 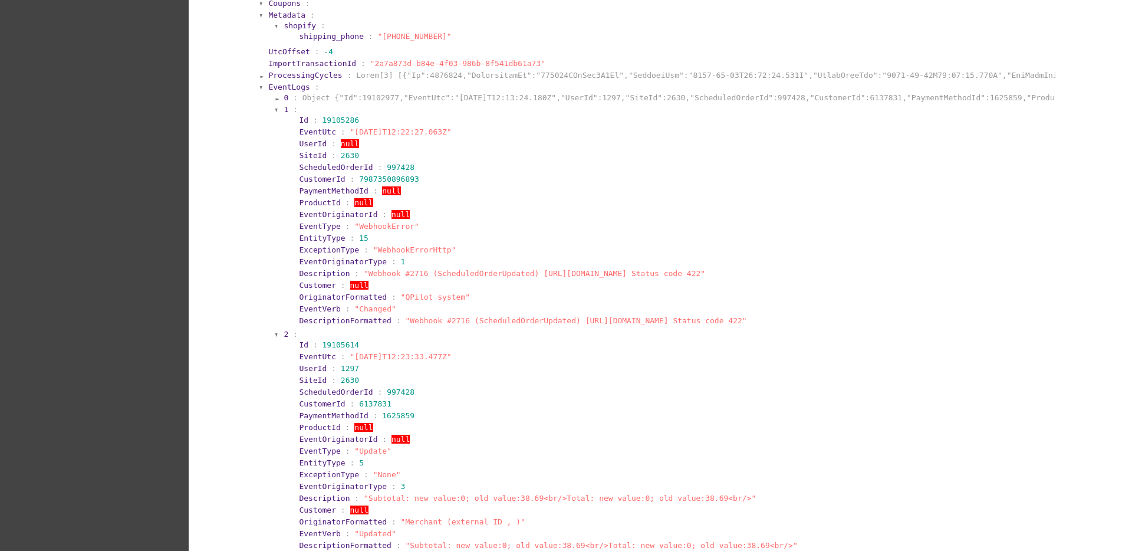 What do you see at coordinates (345, 320) in the screenshot?
I see `span: DescriptionFormatted` at bounding box center [345, 320].